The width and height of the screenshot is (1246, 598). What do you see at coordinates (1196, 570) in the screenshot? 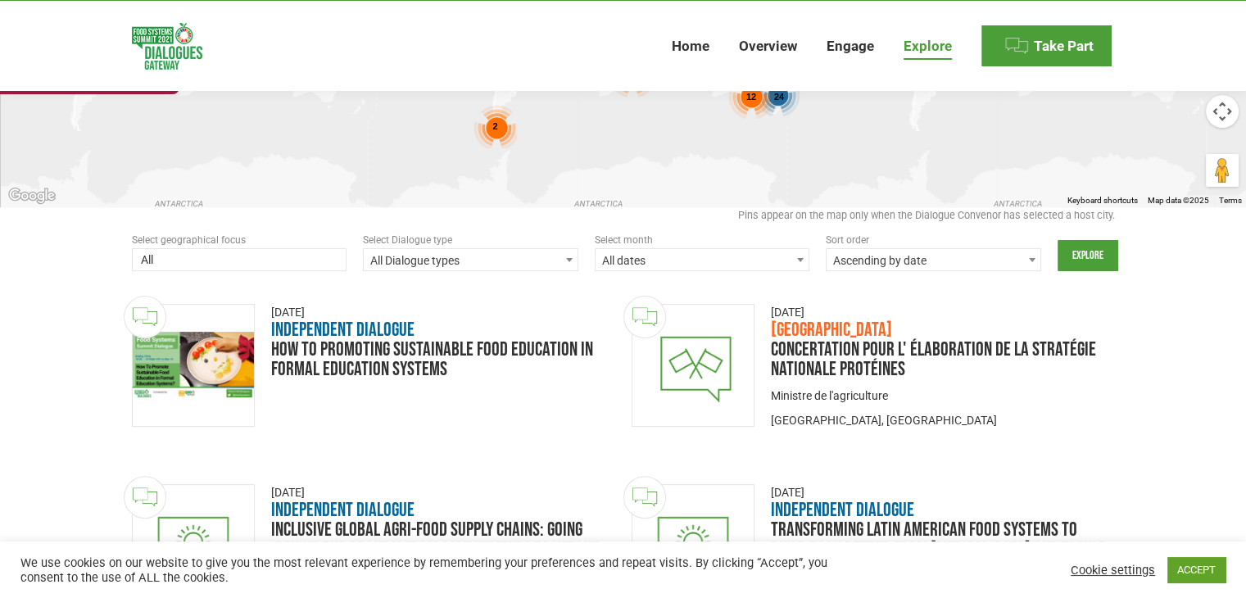
I see `a: ACCEPT` at bounding box center [1196, 570].